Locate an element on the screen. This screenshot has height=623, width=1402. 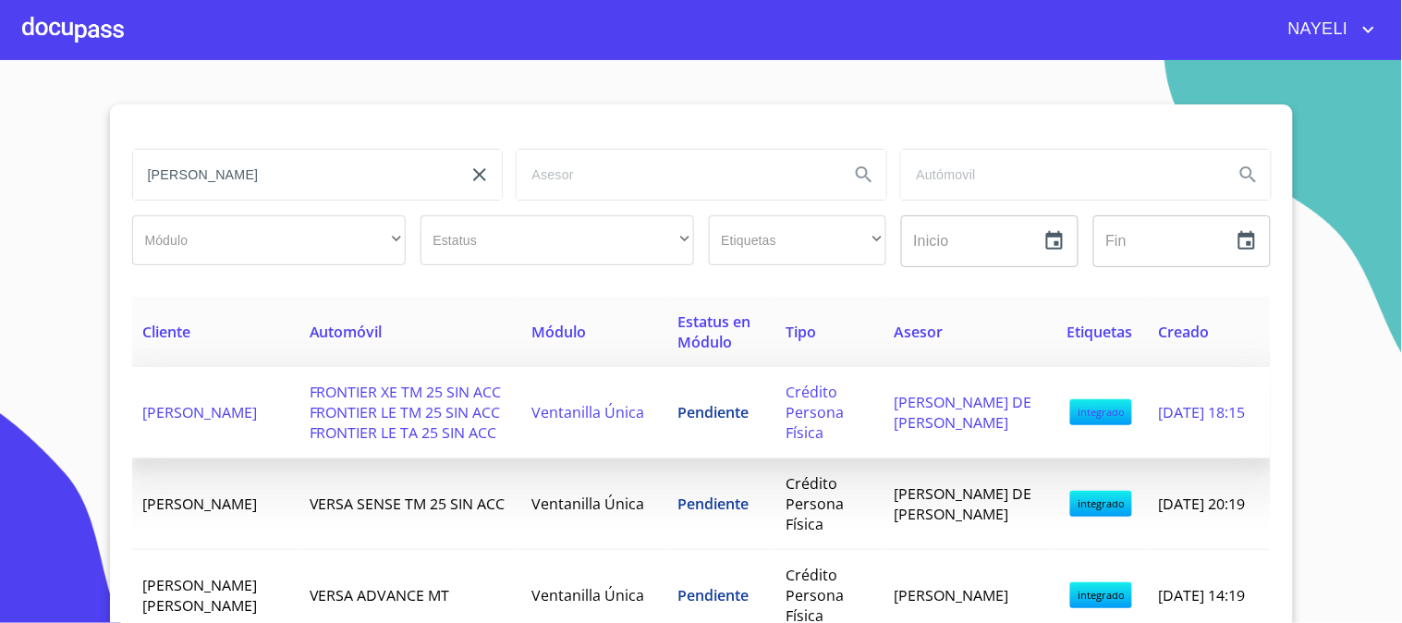
button: account of current user is located at coordinates (1327, 30).